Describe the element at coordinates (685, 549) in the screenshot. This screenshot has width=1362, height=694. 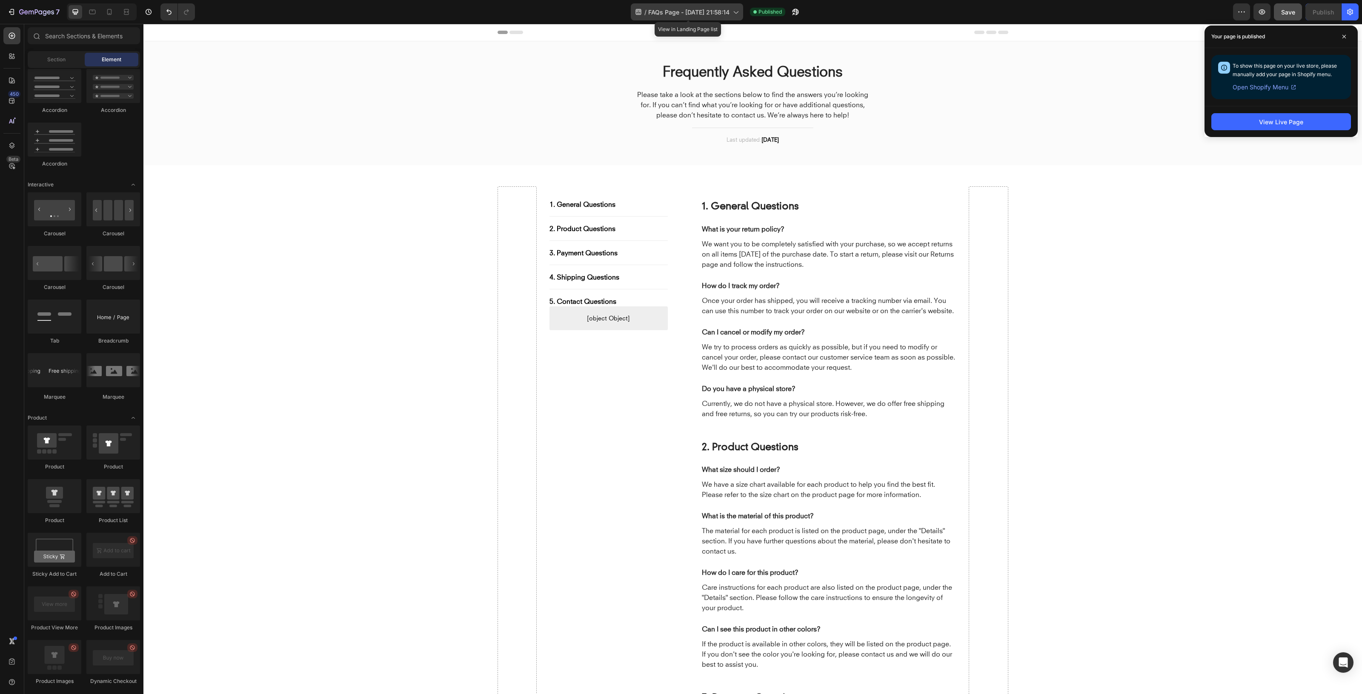
I see `p: How do I care for this product?` at that location.